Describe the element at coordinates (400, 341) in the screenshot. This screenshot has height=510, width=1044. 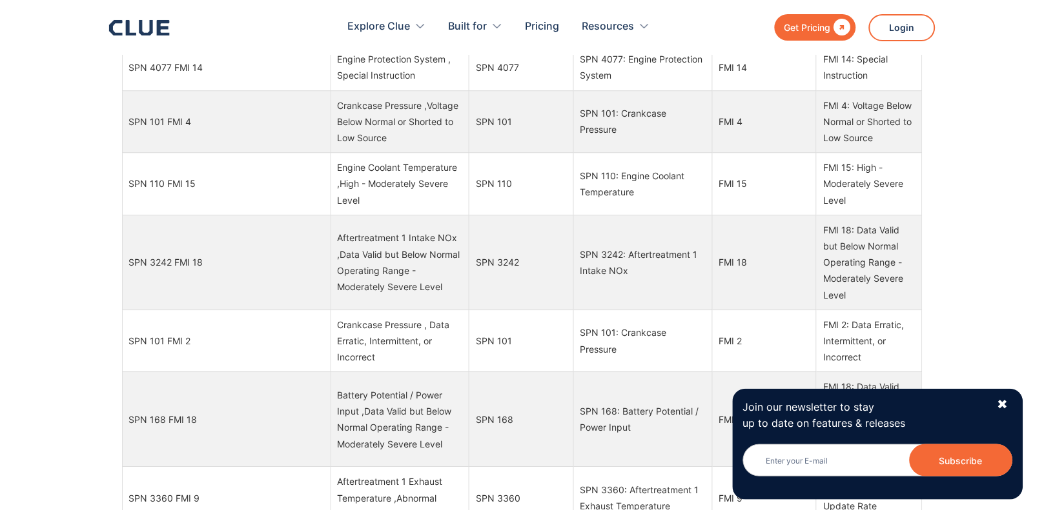
I see `div: Crankcase Pressure , Data Erratic, Intermittent, or Incorrect` at that location.